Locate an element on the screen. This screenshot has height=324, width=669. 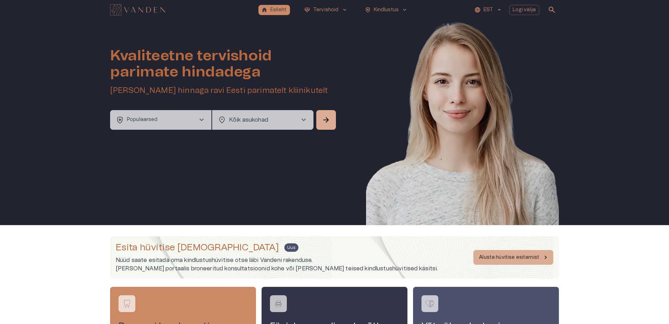
img: Võta ühendust vaimse tervise spetsialistiga logo is located at coordinates (430, 304).